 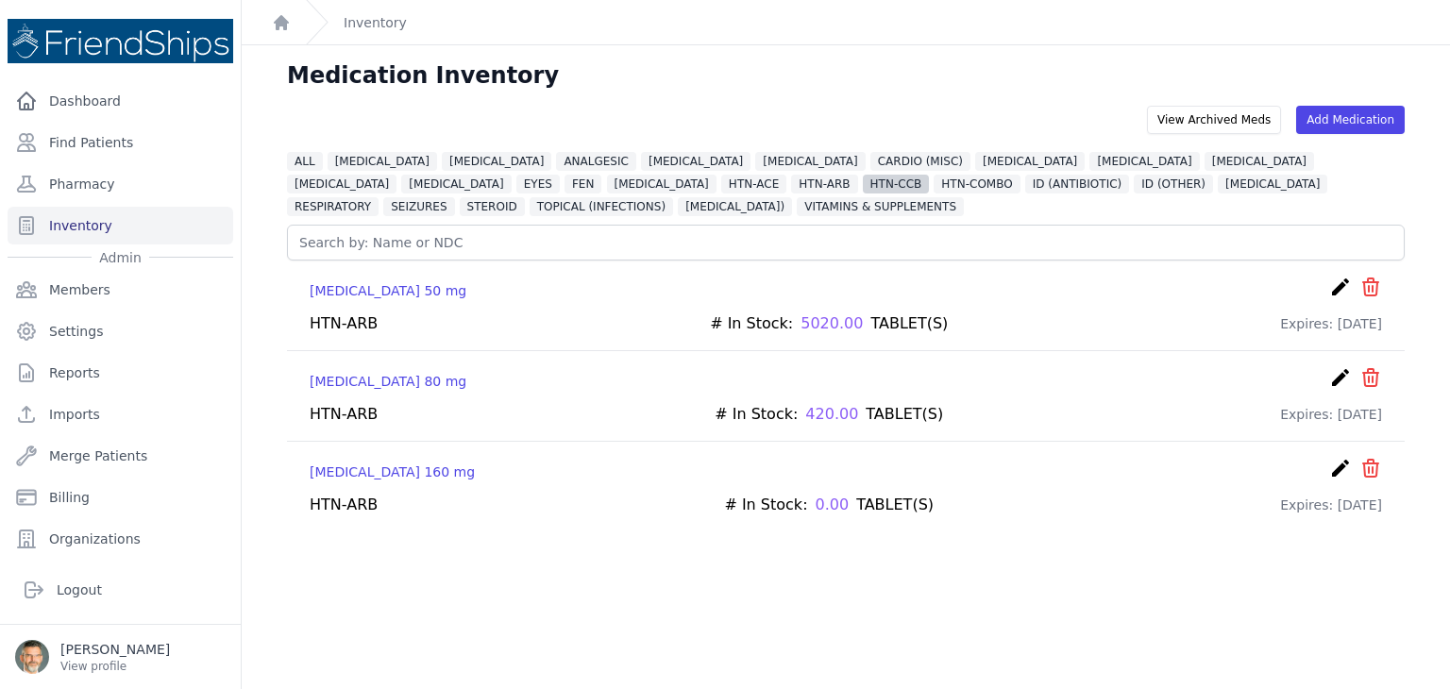 What do you see at coordinates (120, 258) in the screenshot?
I see `span: Admin` at bounding box center [120, 258].